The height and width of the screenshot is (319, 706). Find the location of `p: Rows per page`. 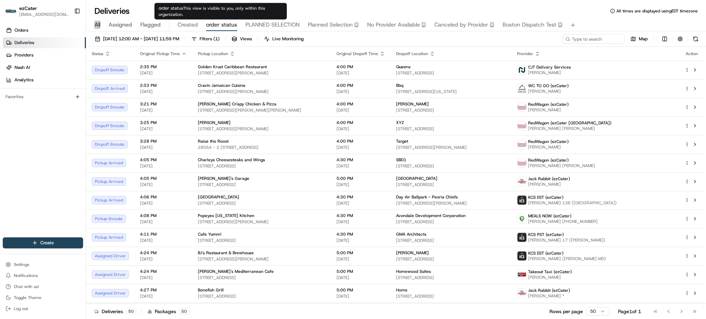

p: Rows per page is located at coordinates (566, 312).